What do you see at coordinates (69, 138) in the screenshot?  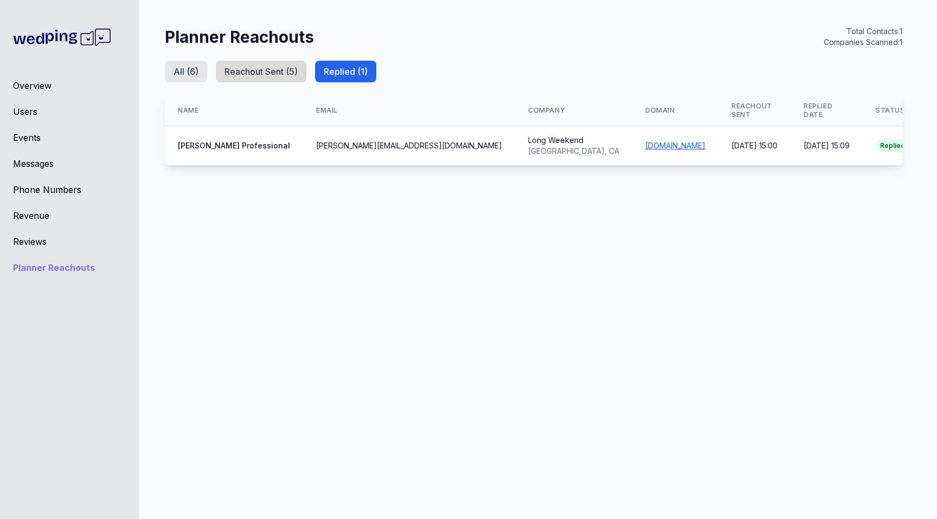 I see `div: Events` at bounding box center [69, 138].